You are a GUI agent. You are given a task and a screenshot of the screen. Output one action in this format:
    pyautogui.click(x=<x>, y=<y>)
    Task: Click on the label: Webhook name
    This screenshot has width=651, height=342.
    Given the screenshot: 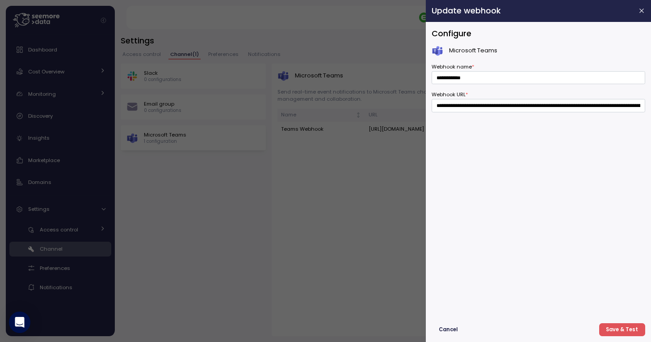 What is the action you would take?
    pyautogui.click(x=453, y=67)
    